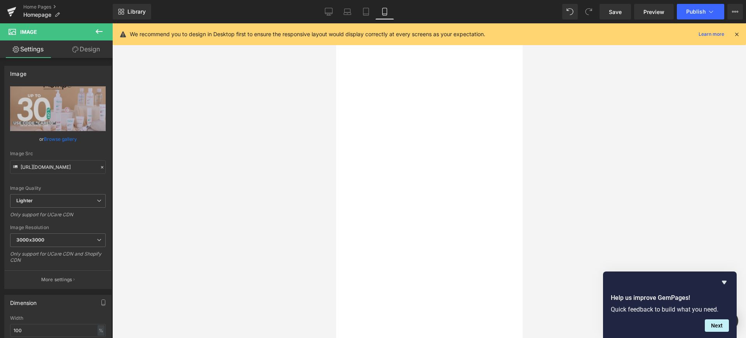 Image resolution: width=746 pixels, height=338 pixels. I want to click on input: Link, so click(58, 167).